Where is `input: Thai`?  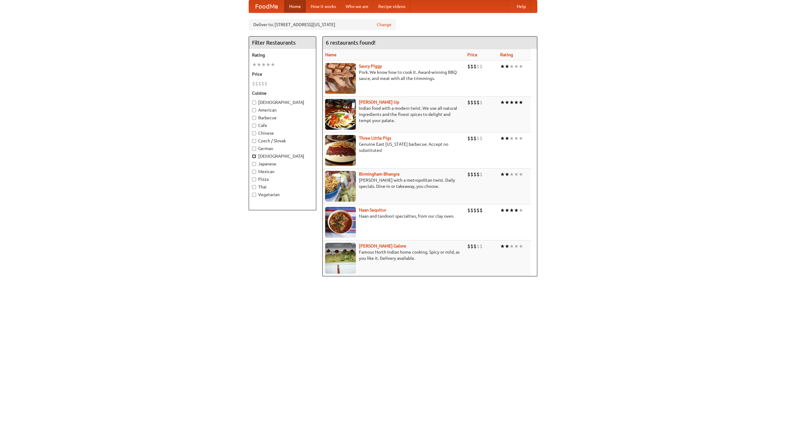
input: Thai is located at coordinates (254, 187).